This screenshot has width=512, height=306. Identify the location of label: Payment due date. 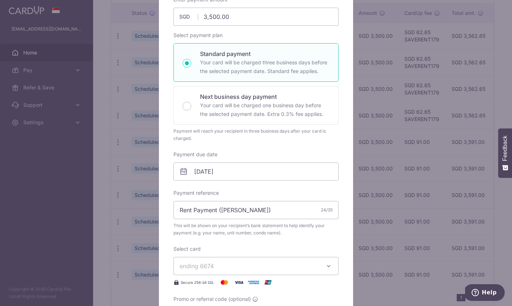
(195, 155).